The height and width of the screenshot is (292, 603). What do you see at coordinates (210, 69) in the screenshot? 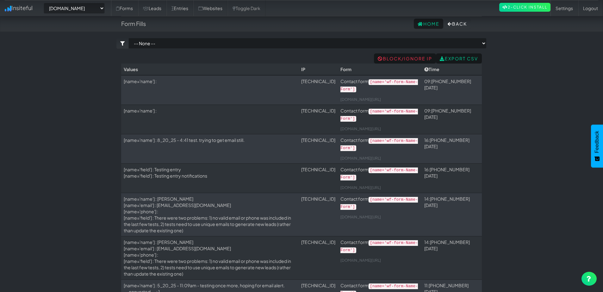
I see `th: Values` at bounding box center [210, 69].